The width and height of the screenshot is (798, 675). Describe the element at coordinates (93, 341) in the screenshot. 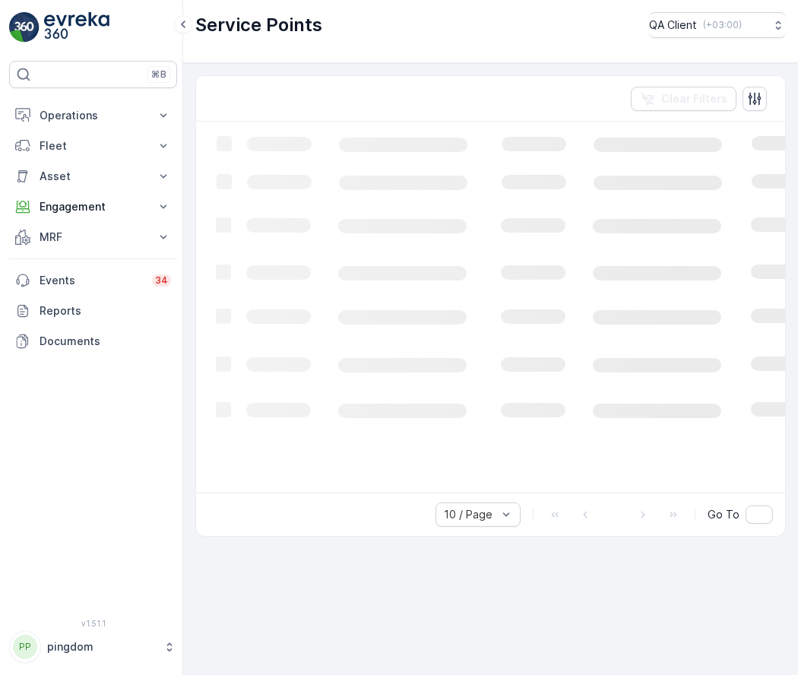

I see `a: Documents` at that location.